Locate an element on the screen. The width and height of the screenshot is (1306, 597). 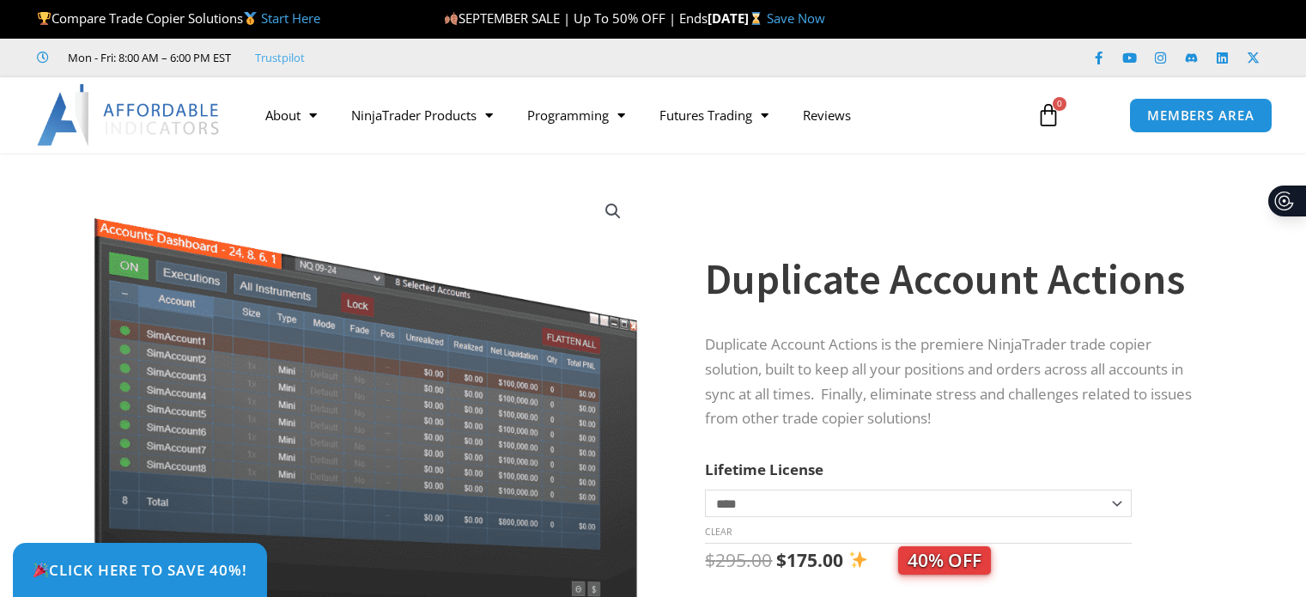
h1: Duplicate Account Actions is located at coordinates (956, 279).